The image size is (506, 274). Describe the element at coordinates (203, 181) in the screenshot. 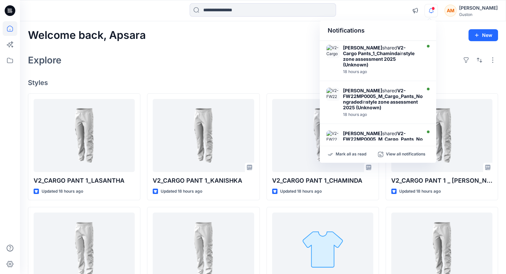

I see `p: V2_CARGO PANT 1_KANISHKA` at that location.